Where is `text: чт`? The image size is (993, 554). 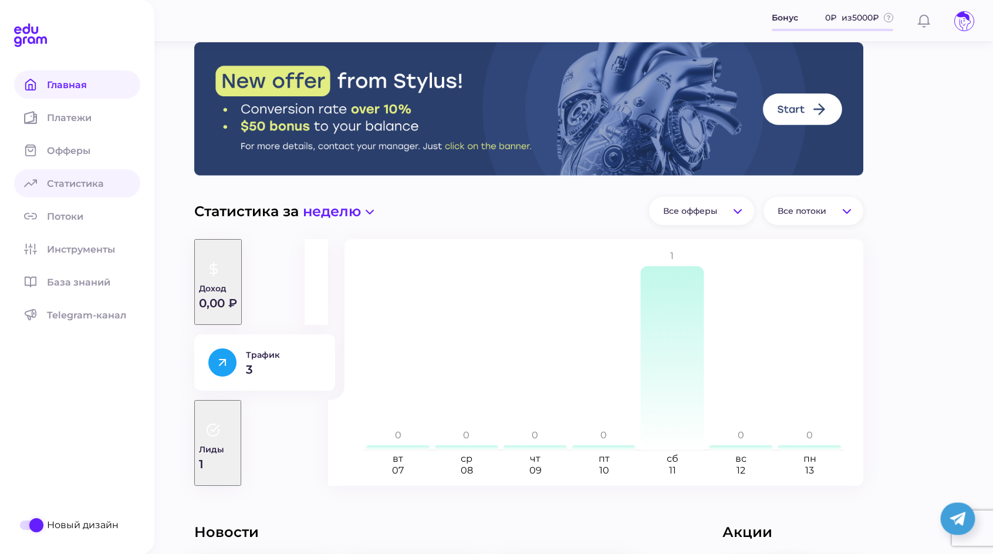 text: чт is located at coordinates (535, 458).